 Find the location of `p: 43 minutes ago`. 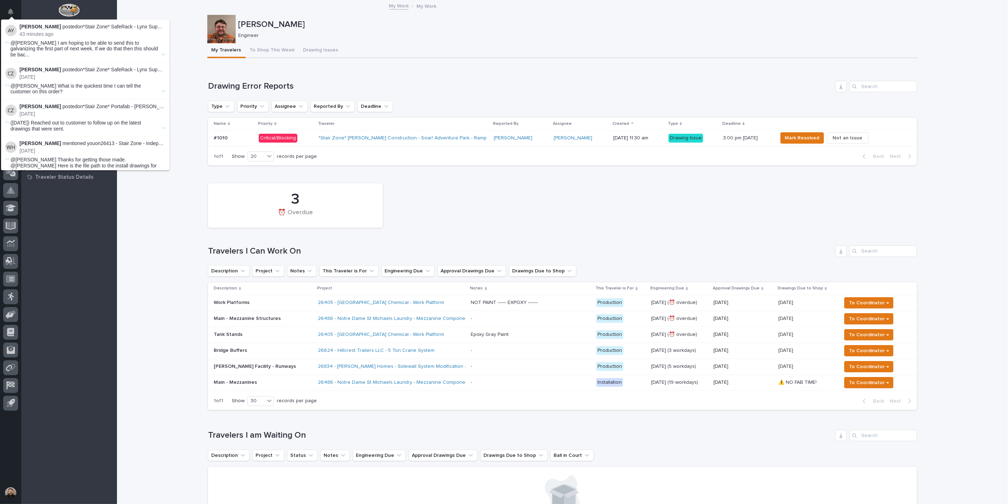

p: 43 minutes ago is located at coordinates (92, 34).